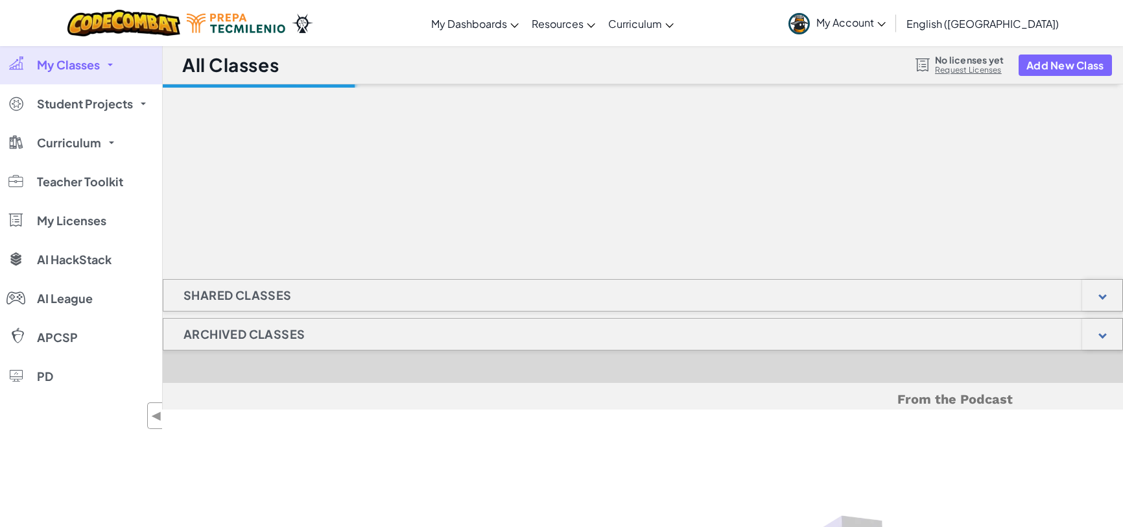 Image resolution: width=1123 pixels, height=527 pixels. I want to click on h1: Shared Classes, so click(237, 295).